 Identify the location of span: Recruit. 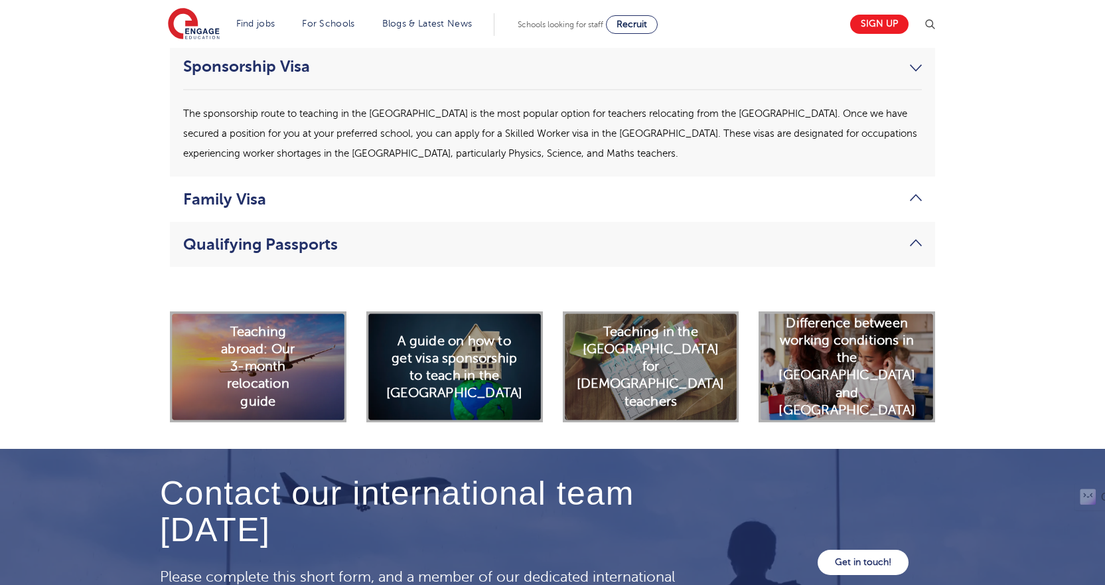
(632, 24).